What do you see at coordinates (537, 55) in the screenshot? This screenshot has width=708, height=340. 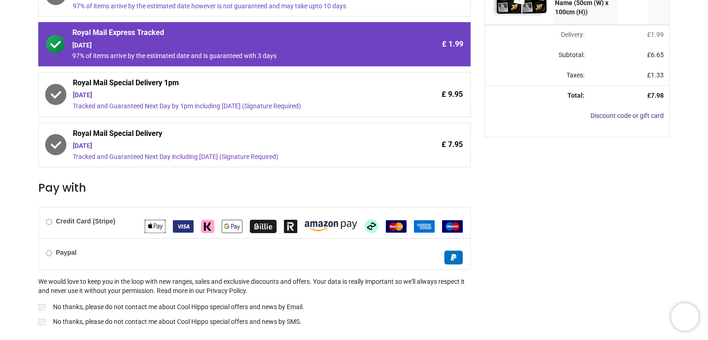 I see `td: Subtotal:` at bounding box center [537, 55].